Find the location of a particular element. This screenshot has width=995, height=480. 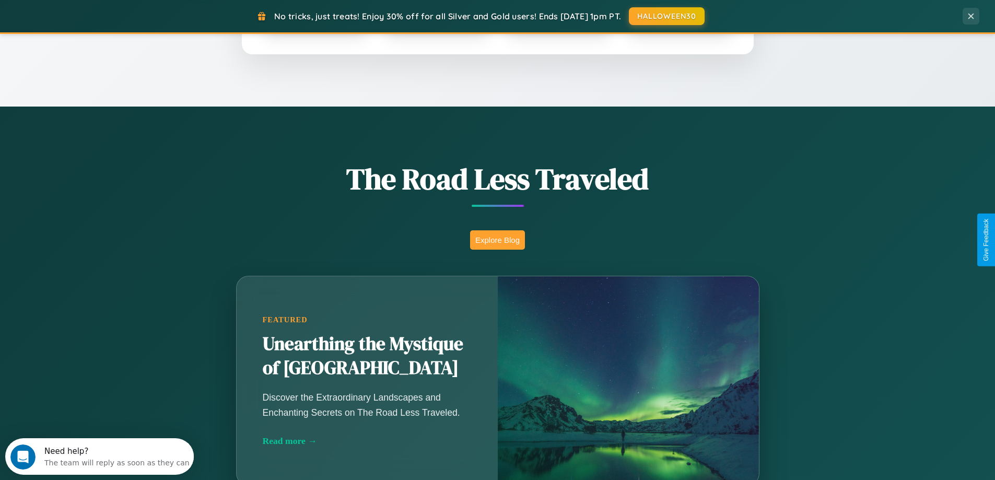

p: Discover the Extraordinary Landscapes and Enchanting Secrets on The Road Less Traveled. is located at coordinates (367, 405).